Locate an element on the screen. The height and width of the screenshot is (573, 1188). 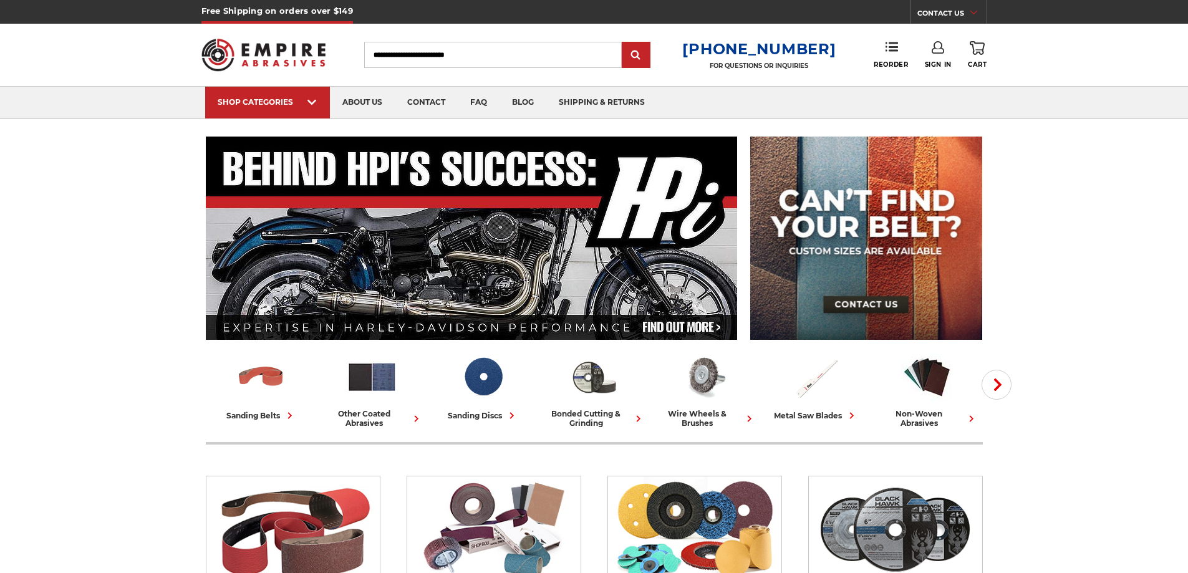
a: Reorder is located at coordinates (891, 54).